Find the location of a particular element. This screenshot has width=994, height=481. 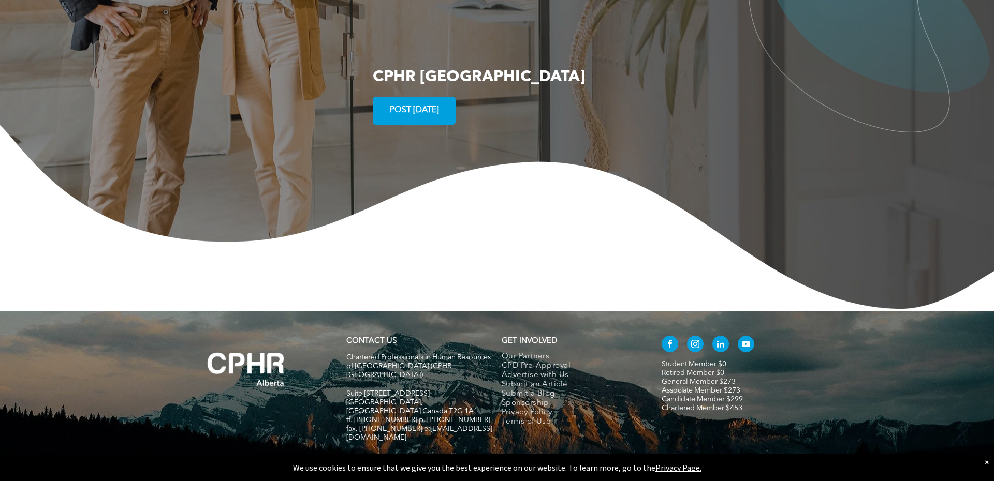

a: Candidate Member $299 is located at coordinates (702, 400).